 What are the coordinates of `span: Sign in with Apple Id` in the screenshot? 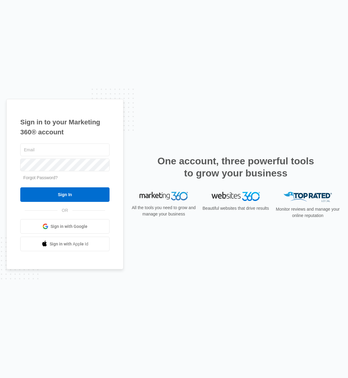 It's located at (69, 244).